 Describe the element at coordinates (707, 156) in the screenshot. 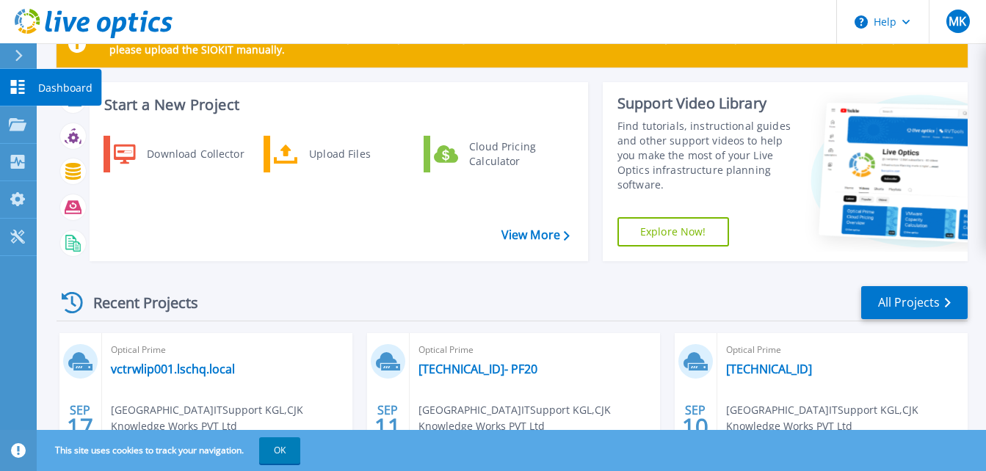

I see `div: Find tutorials, instructional guides and other support videos to help you make the most of your L...` at that location.